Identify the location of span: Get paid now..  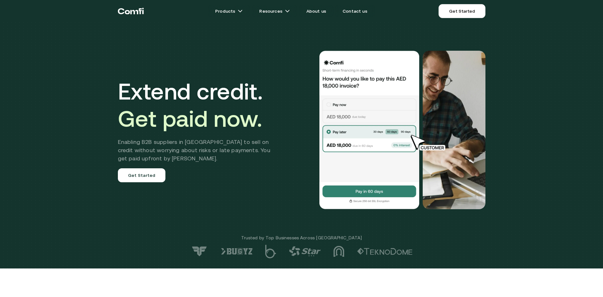
(190, 119).